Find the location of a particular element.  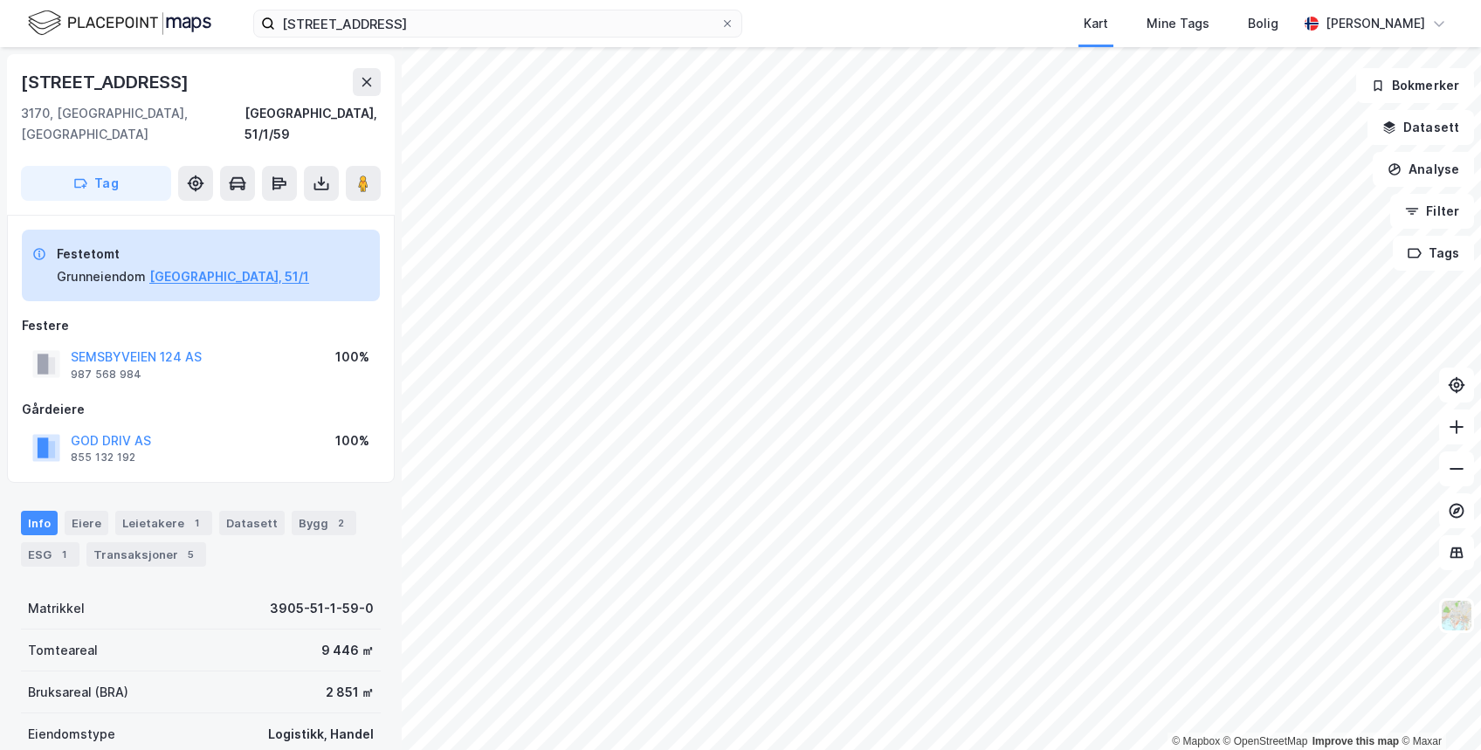

div: 855 132 192 is located at coordinates (103, 457).